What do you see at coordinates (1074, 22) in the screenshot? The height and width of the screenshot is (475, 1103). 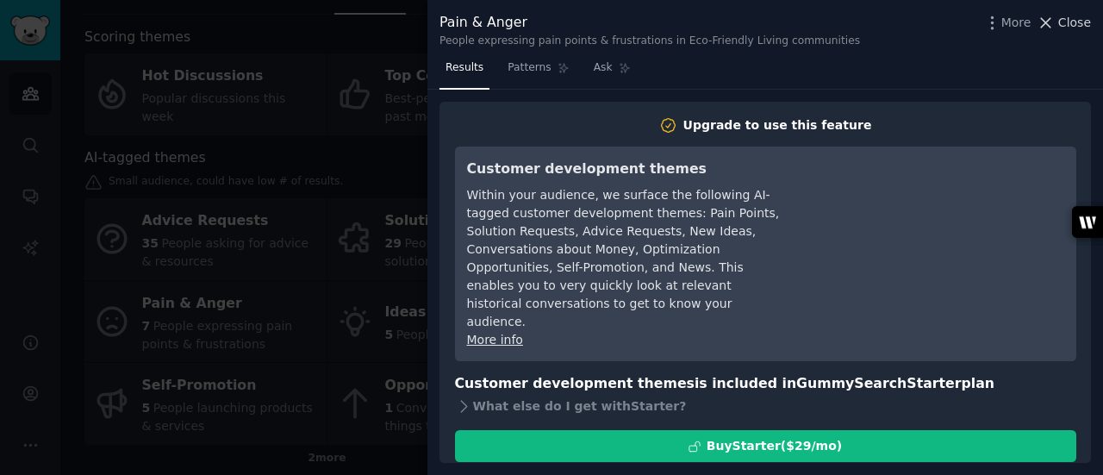 I see `span: Close` at bounding box center [1074, 22].